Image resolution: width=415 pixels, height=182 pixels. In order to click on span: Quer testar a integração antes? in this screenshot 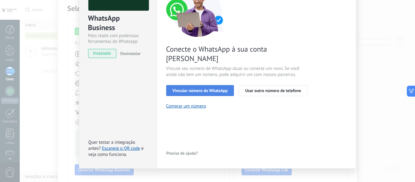, I will do `click(112, 145)`.